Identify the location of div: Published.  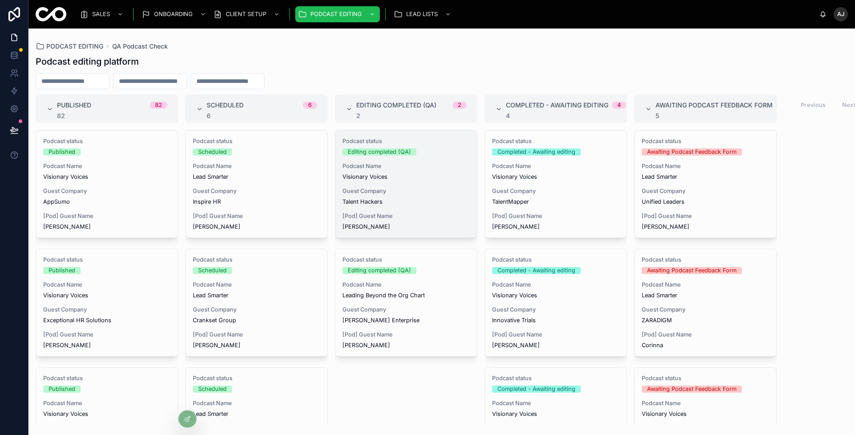
(62, 389).